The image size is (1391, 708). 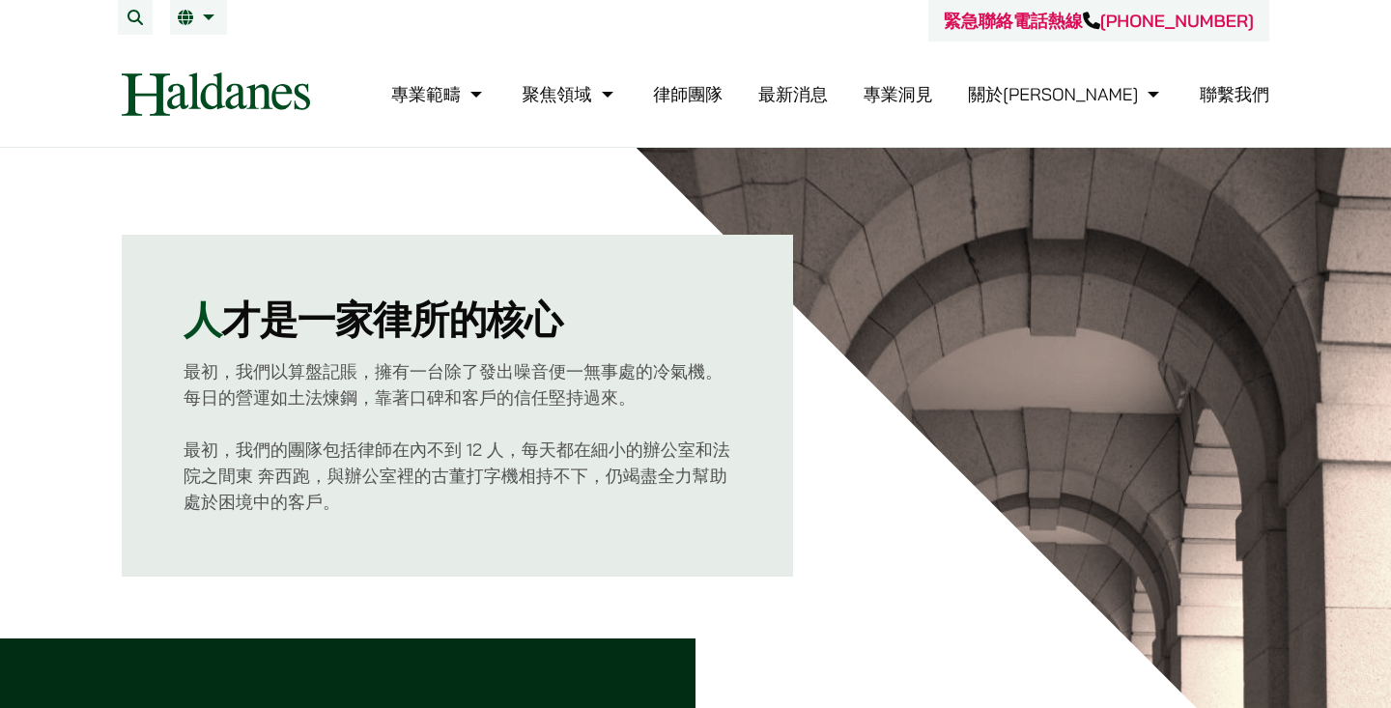 I want to click on a: 繁, so click(x=198, y=17).